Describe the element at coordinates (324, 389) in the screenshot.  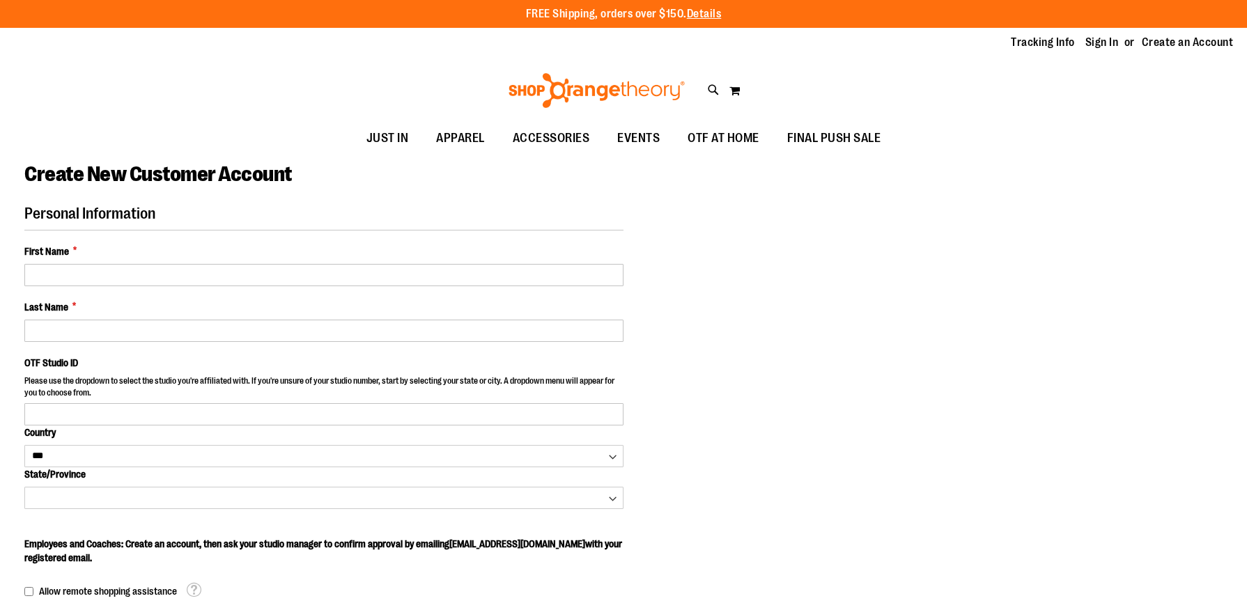
I see `p: Please use the dropdown to select the studio you're affiliated with. If you're unsure of your stu...` at that location.